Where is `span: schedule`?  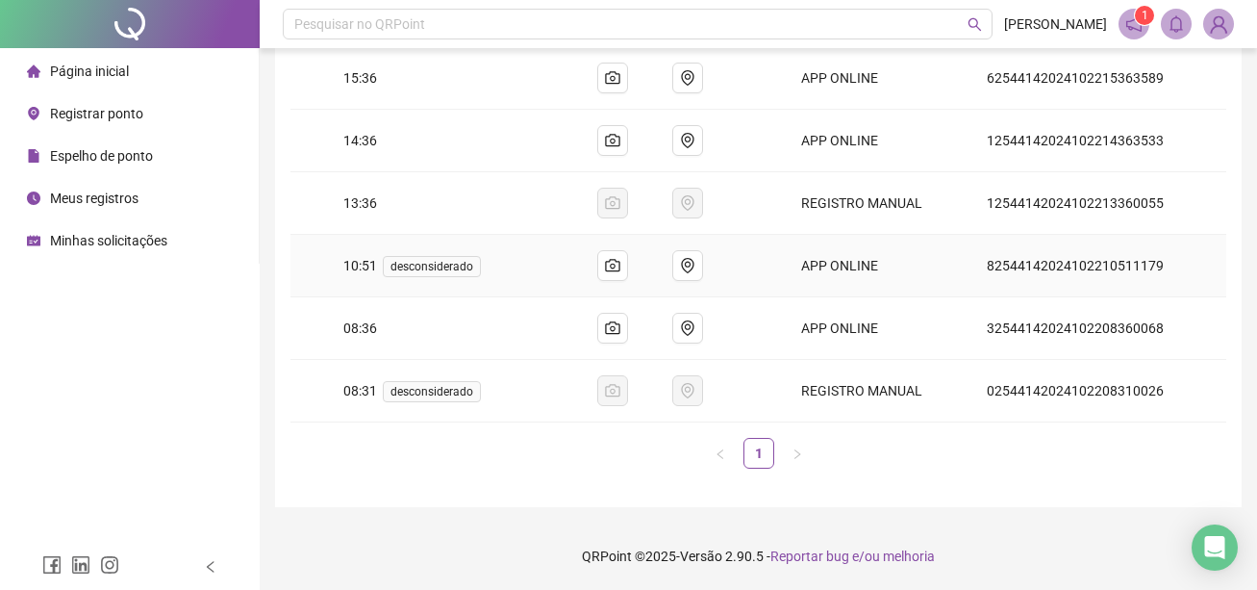 span: schedule is located at coordinates (34, 240).